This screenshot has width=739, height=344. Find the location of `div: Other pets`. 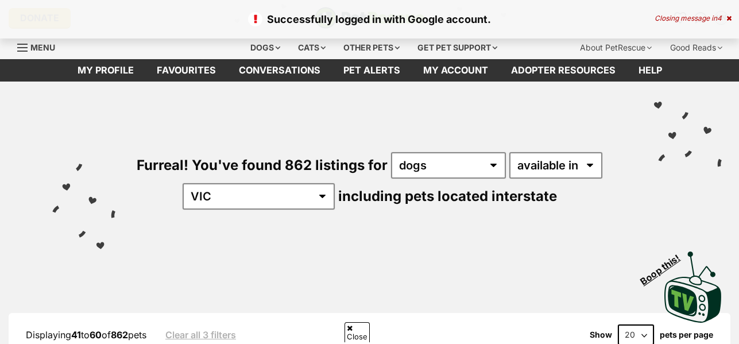

div: Other pets is located at coordinates (372, 48).